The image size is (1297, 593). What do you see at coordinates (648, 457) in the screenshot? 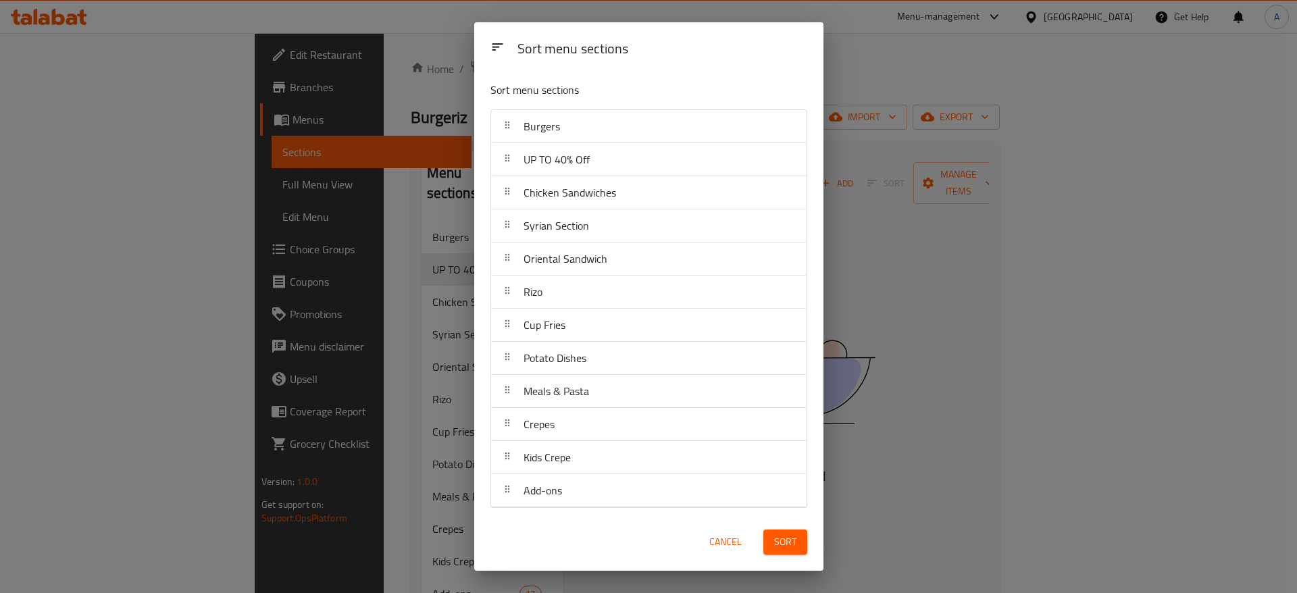
I see `div: Kids Crepe` at bounding box center [648, 457].